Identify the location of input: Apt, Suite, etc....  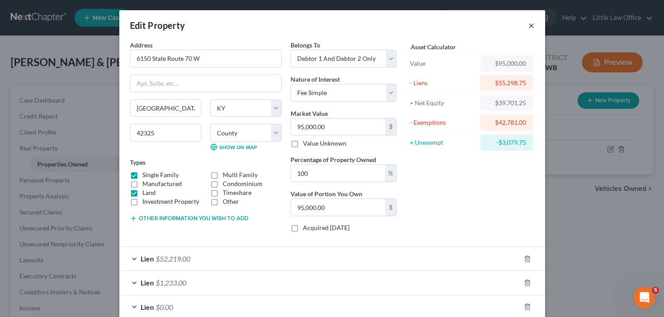
(206, 83).